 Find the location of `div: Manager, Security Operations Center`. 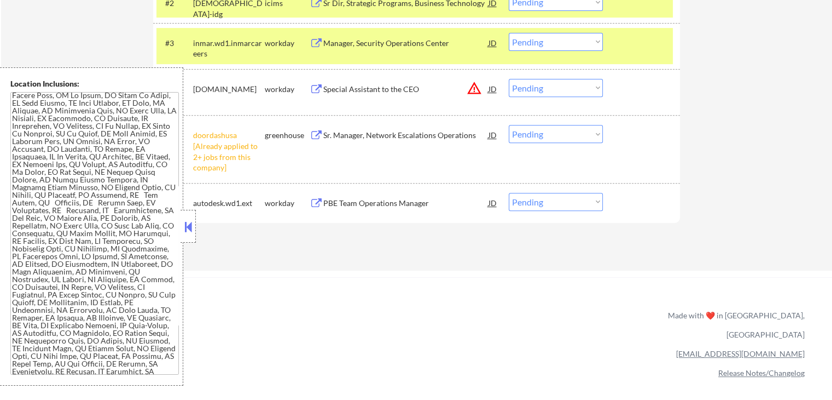

div: Manager, Security Operations Center is located at coordinates (406, 43).